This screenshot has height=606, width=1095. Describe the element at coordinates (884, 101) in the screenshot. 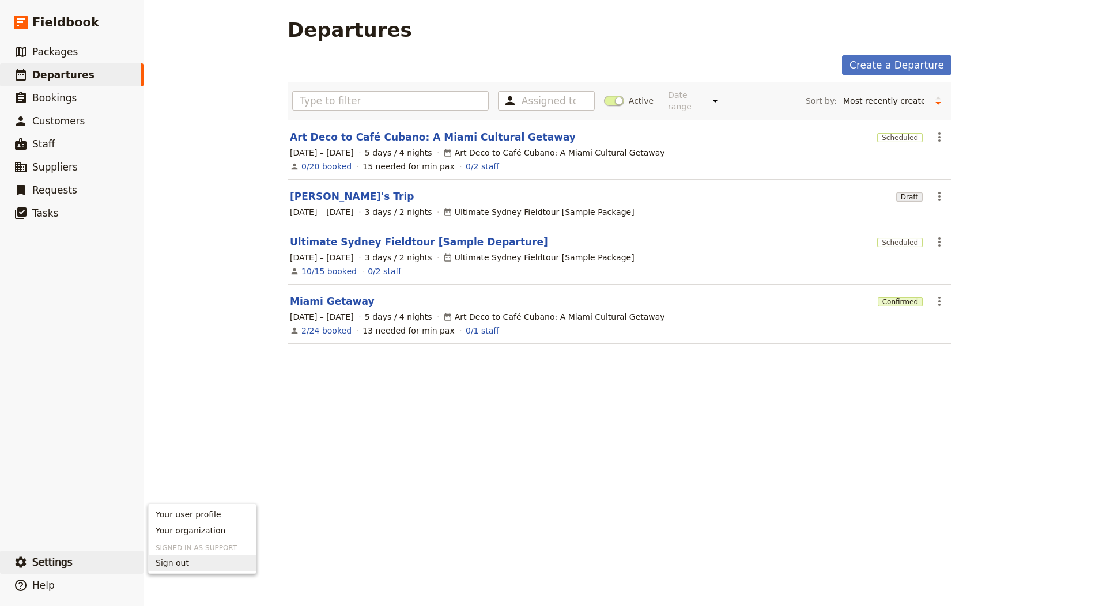

I see `select: Sort by:` at that location.